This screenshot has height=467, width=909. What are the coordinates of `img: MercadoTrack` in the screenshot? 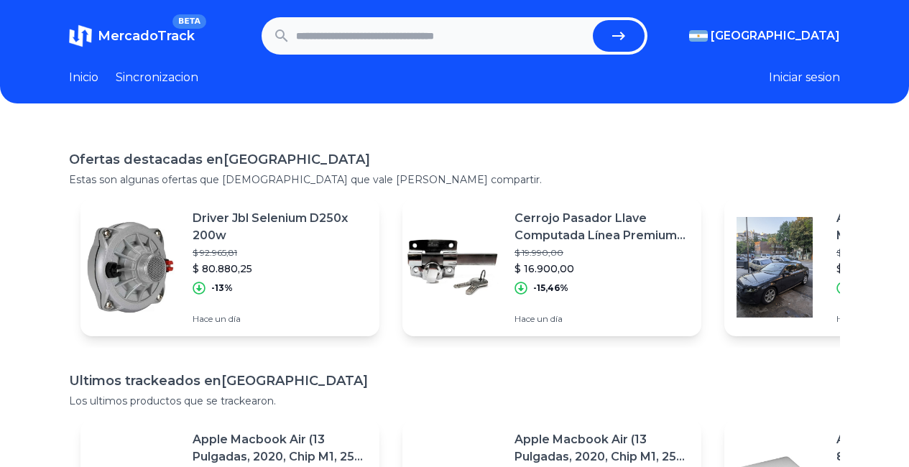 It's located at (81, 36).